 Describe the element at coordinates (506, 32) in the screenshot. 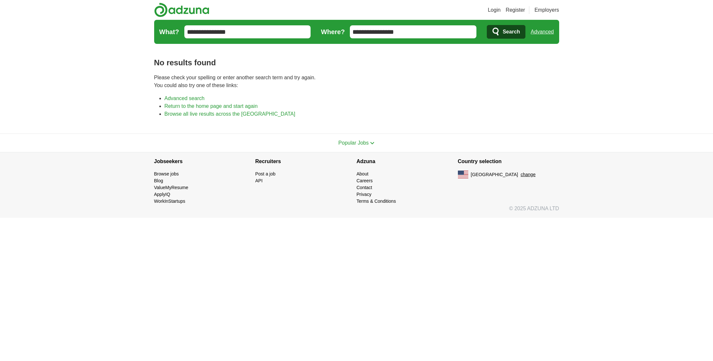

I see `button: Search` at that location.